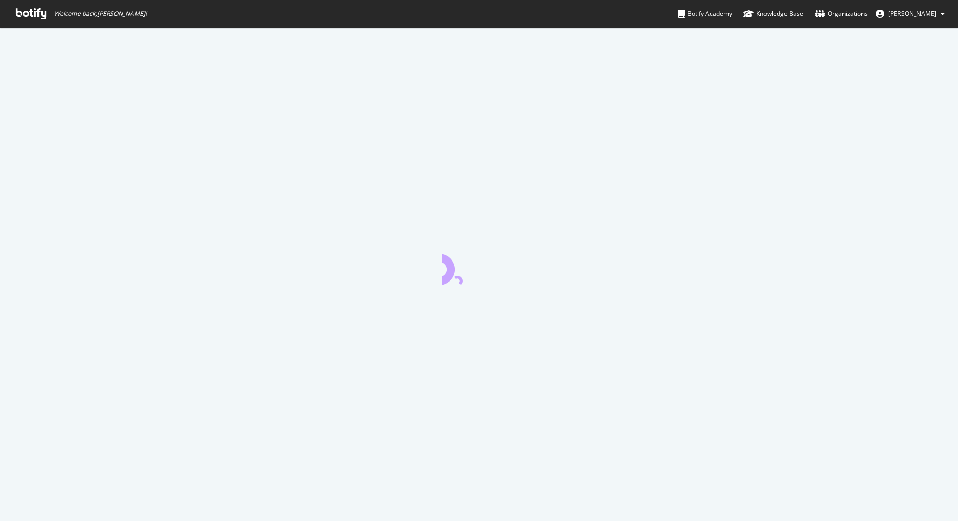 Image resolution: width=958 pixels, height=521 pixels. I want to click on span: Julien Colas, so click(912, 13).